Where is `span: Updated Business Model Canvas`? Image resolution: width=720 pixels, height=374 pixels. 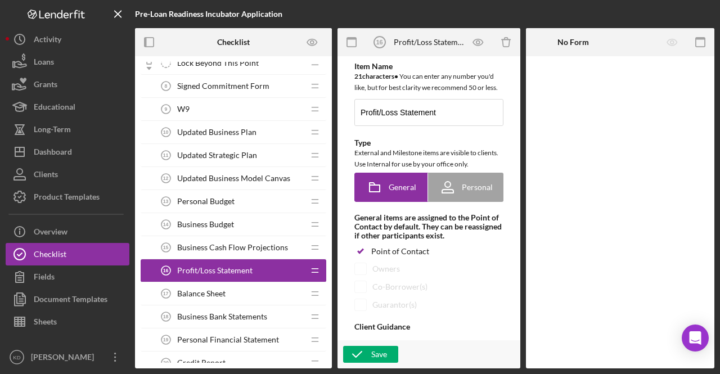 span: Updated Business Model Canvas is located at coordinates (234, 178).